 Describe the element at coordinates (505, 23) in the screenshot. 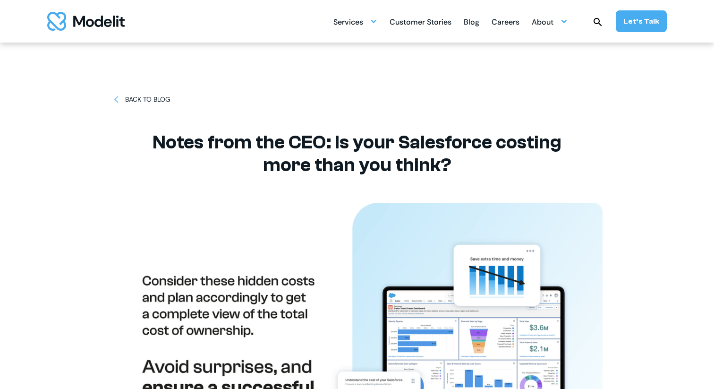

I see `div: Careers` at that location.